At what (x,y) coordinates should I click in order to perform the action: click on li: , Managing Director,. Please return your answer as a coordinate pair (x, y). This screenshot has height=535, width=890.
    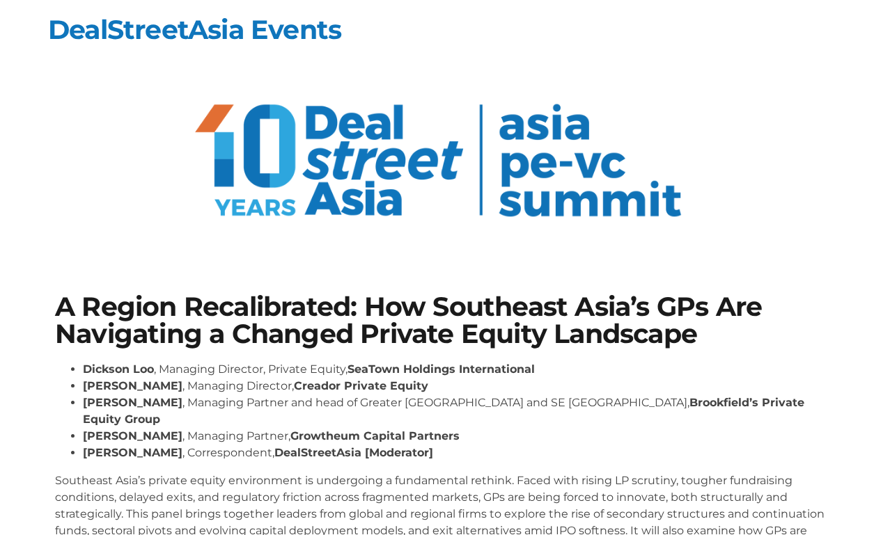
    Looking at the image, I should click on (459, 386).